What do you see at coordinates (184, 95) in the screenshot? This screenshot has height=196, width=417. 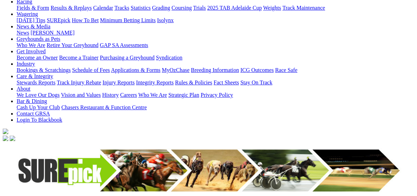 I see `a: Strategic Plan` at bounding box center [184, 95].